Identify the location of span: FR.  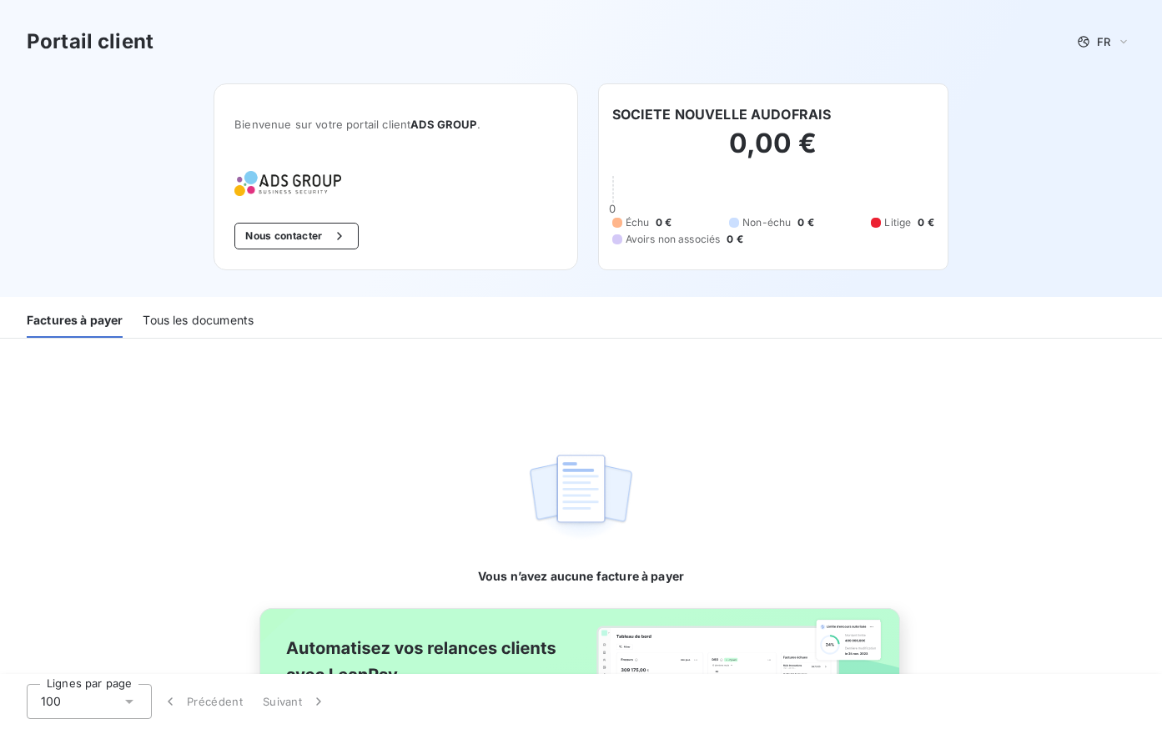
(1104, 42).